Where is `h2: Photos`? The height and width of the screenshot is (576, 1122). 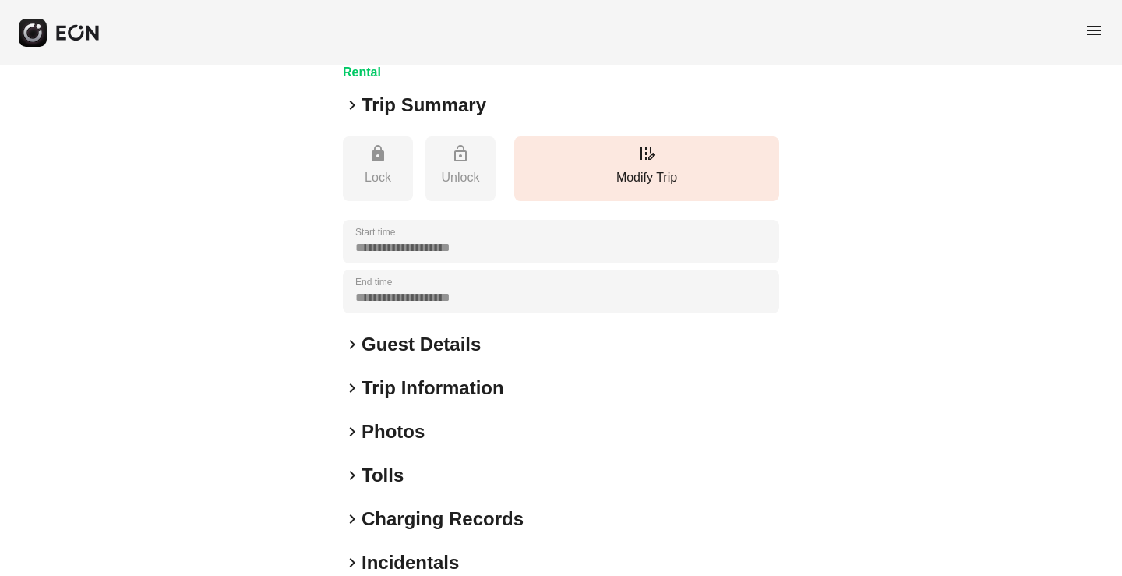
h2: Photos is located at coordinates (393, 432).